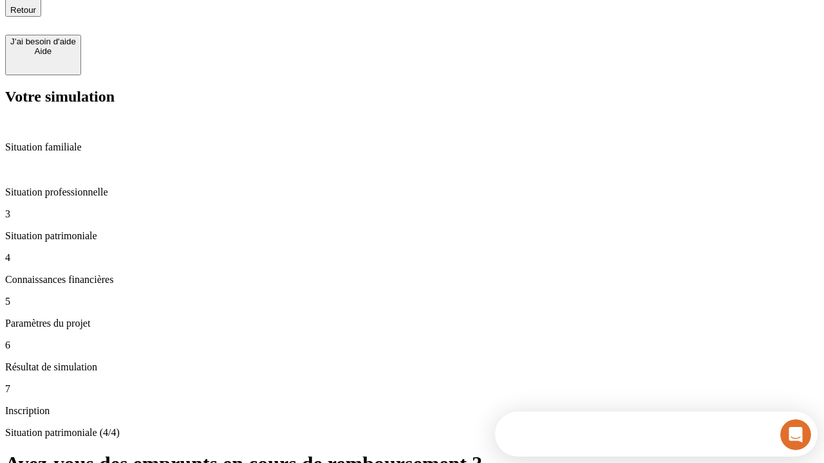 This screenshot has height=463, width=824. Describe the element at coordinates (43, 51) in the screenshot. I see `div: Aide` at that location.